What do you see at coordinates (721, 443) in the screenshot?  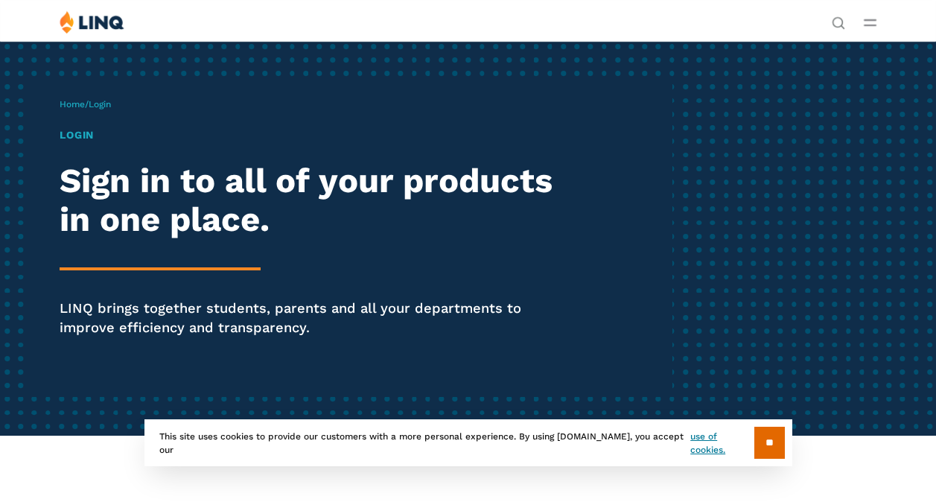 I see `a: use of cookies.` at bounding box center [721, 443].